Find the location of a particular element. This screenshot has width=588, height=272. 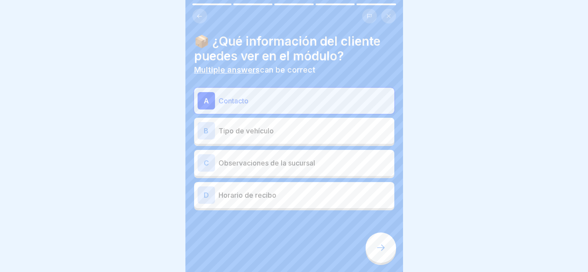

p: Tipo de vehículo is located at coordinates (304, 131).